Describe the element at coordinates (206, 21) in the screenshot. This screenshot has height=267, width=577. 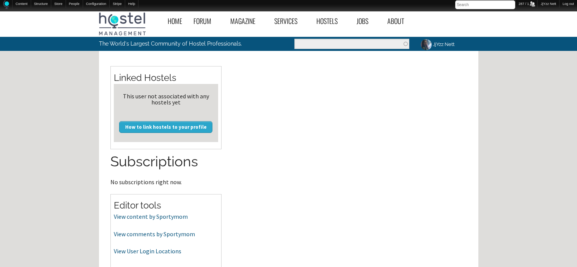
I see `a: Forum` at that location.